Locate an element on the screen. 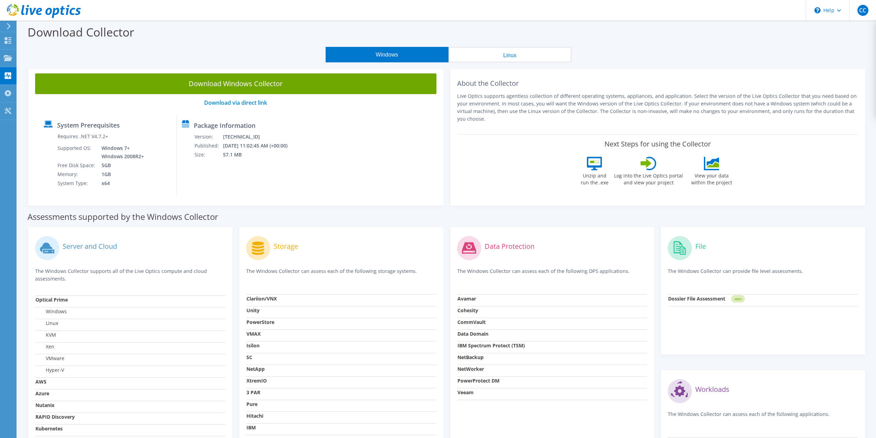  a: Download via direct link is located at coordinates (235, 103).